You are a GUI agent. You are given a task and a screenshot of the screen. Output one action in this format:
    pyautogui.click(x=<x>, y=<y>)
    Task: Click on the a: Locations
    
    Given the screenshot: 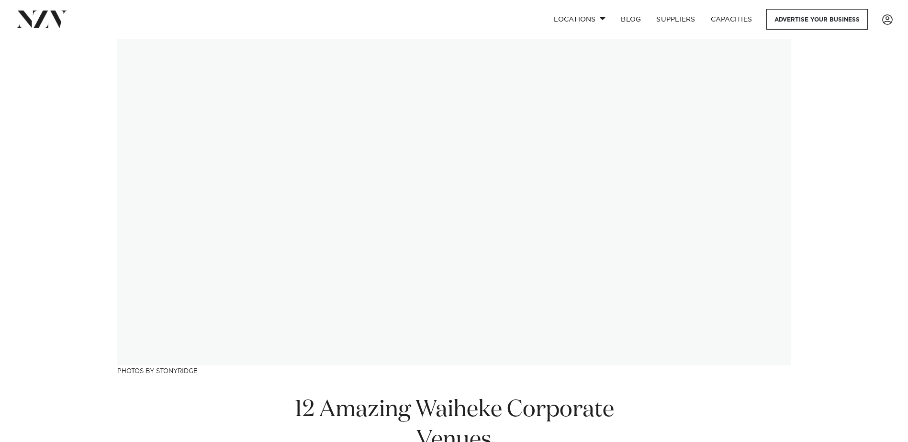 What is the action you would take?
    pyautogui.click(x=580, y=19)
    